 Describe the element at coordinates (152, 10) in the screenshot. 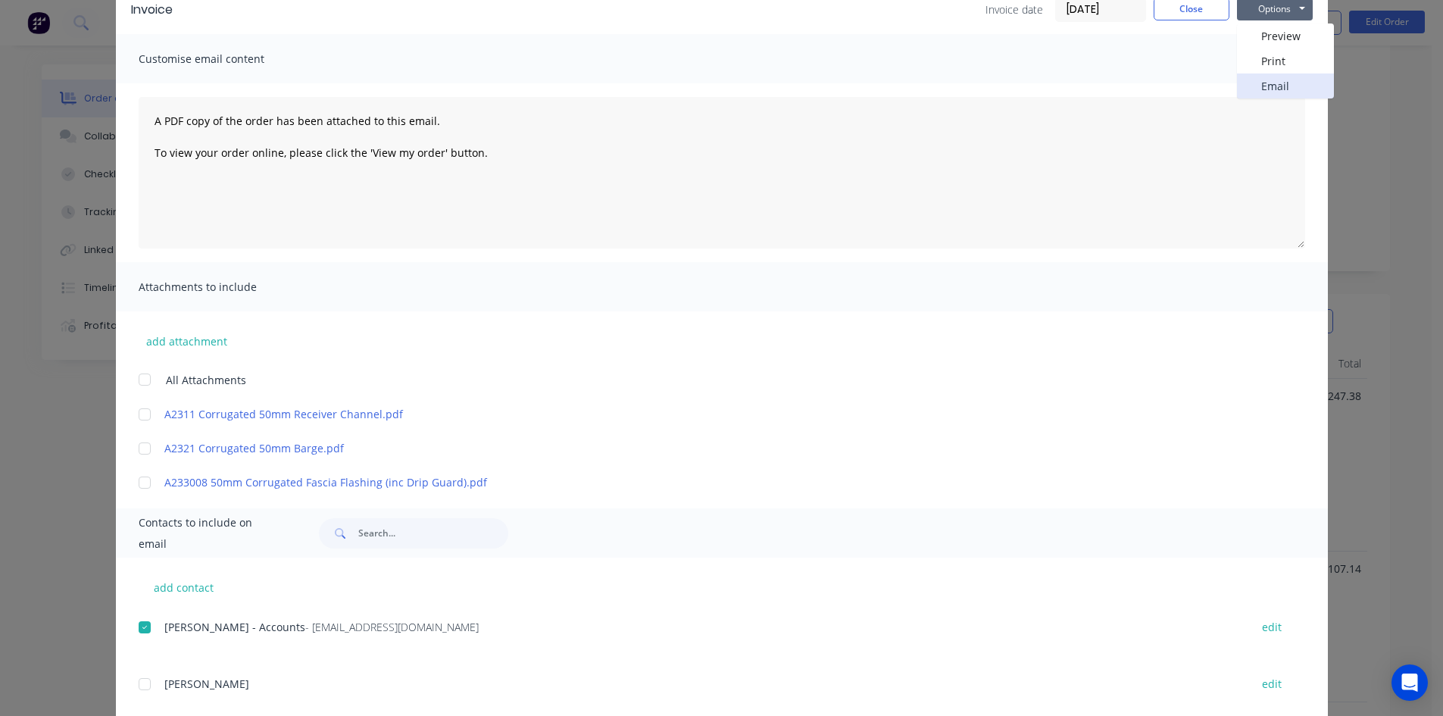

I see `div: Invoice` at that location.